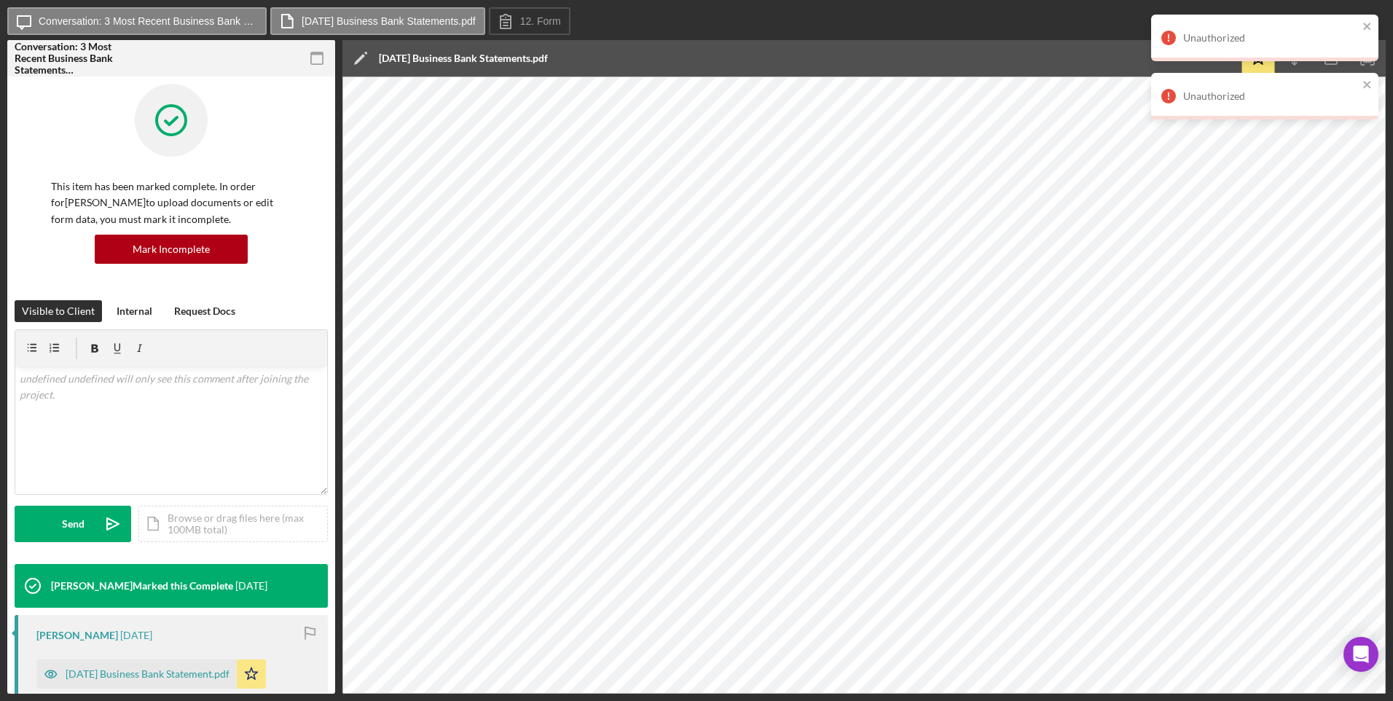 The height and width of the screenshot is (701, 1393). I want to click on button: Request Docs, so click(205, 311).